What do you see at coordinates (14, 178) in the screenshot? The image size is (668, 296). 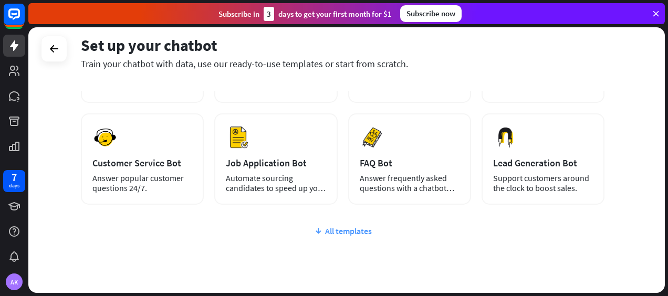 I see `div: 7` at bounding box center [14, 178].